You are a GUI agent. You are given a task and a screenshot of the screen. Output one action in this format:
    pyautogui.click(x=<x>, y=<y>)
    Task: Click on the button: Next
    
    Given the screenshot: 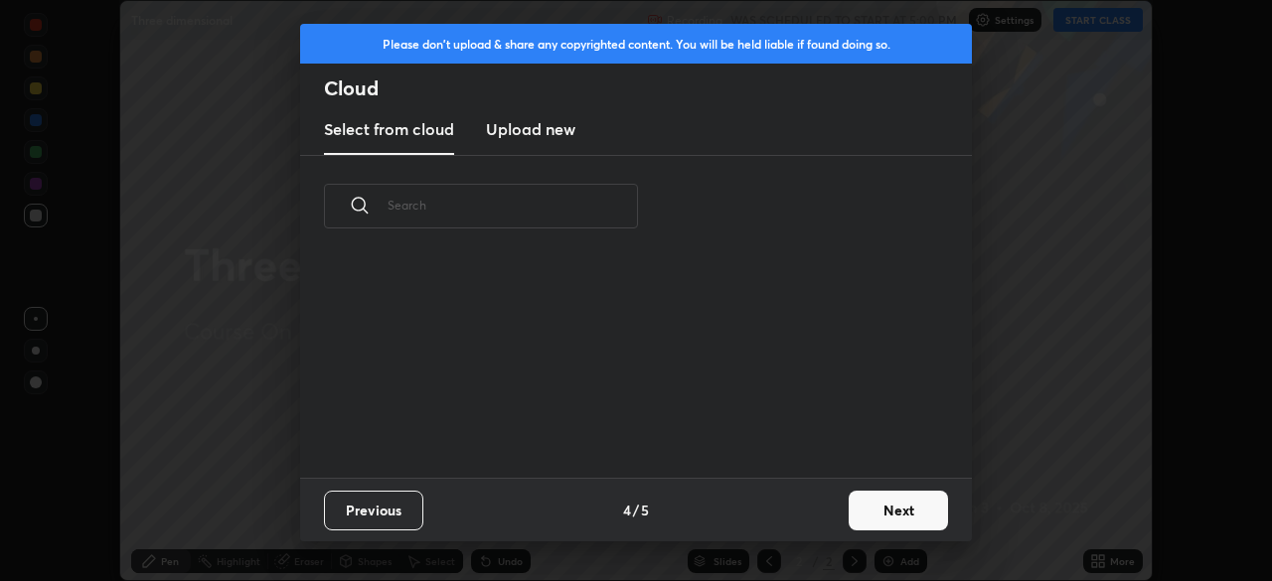 What is the action you would take?
    pyautogui.click(x=898, y=511)
    